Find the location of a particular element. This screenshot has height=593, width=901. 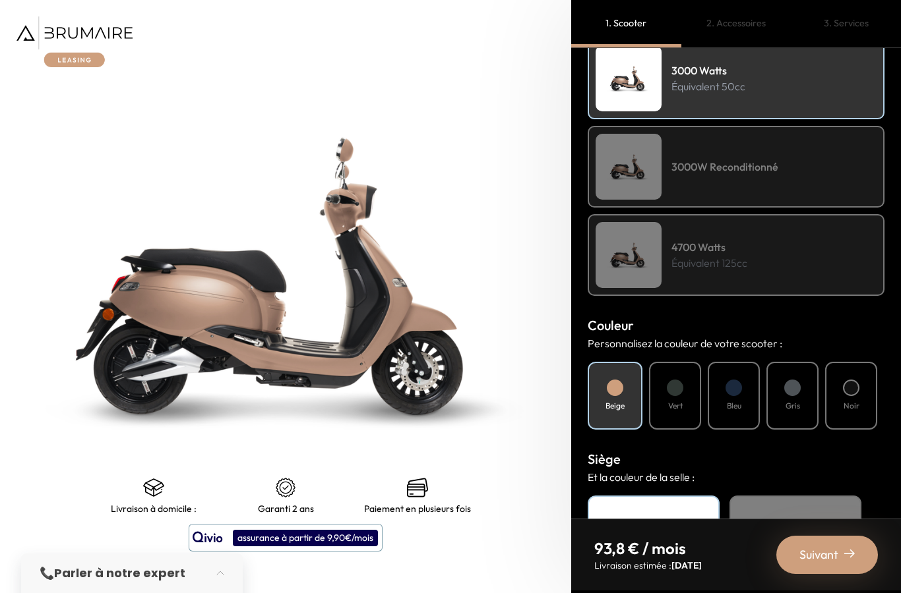

p: Livraison à domicile : is located at coordinates (154, 509).